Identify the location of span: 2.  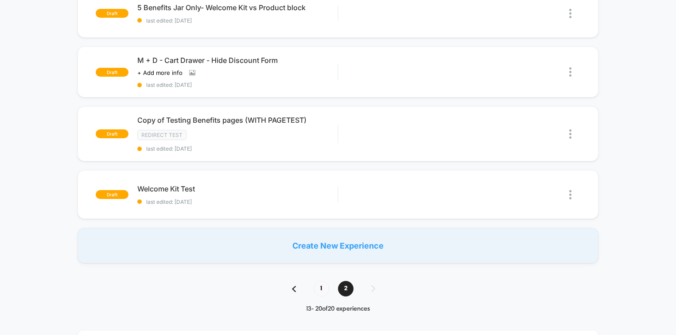
(345, 288).